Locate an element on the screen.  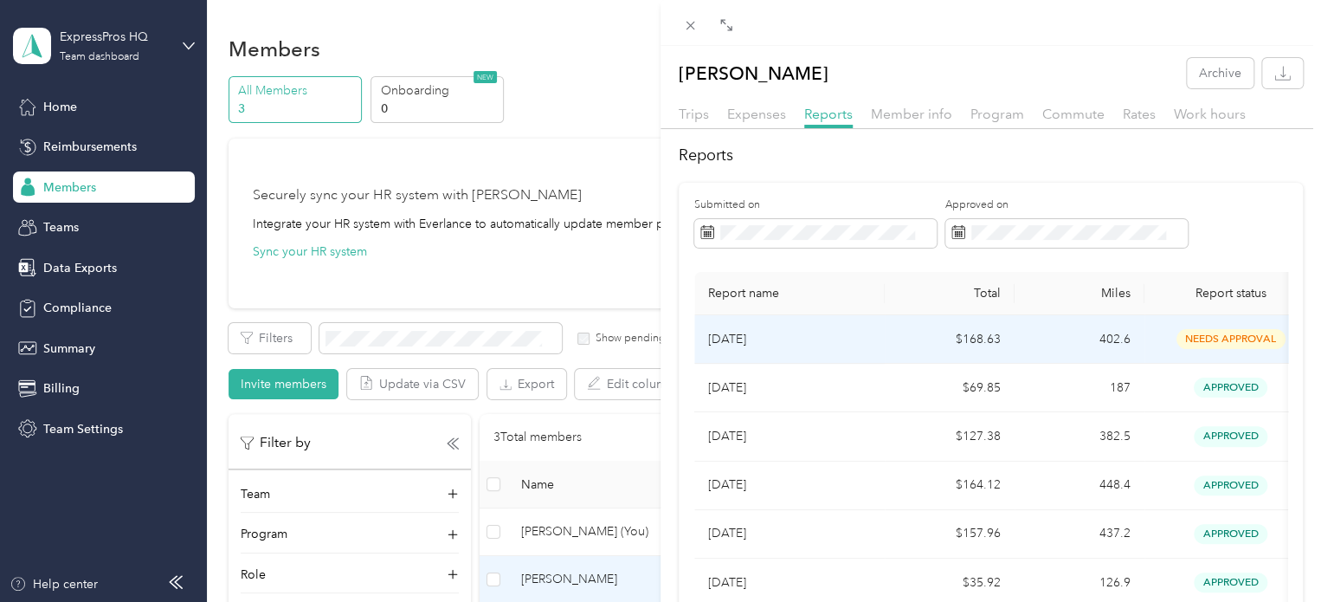
span: Report status is located at coordinates (1231, 293).